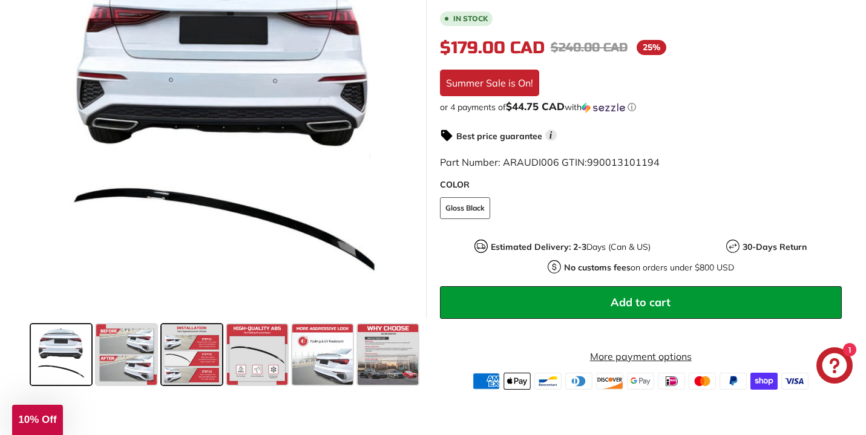 The image size is (866, 435). Describe the element at coordinates (641, 357) in the screenshot. I see `a: More payment options` at that location.